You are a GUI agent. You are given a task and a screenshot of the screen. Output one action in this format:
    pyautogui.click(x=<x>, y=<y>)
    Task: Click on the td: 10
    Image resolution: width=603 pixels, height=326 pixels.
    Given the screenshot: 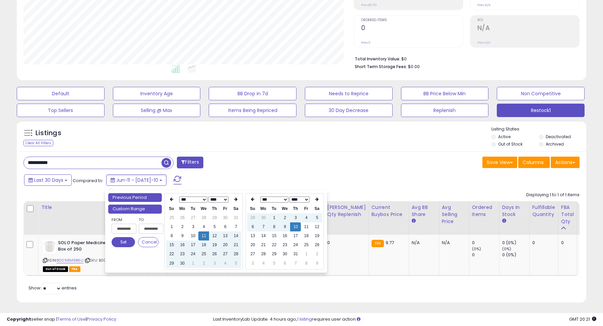 What is the action you would take?
    pyautogui.click(x=193, y=236)
    